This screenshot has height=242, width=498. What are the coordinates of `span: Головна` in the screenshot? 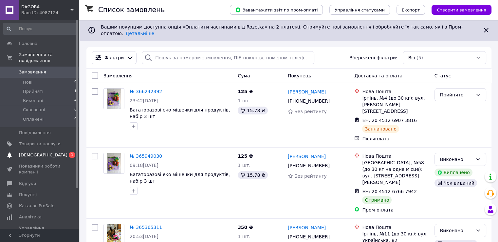 It's located at (28, 44).